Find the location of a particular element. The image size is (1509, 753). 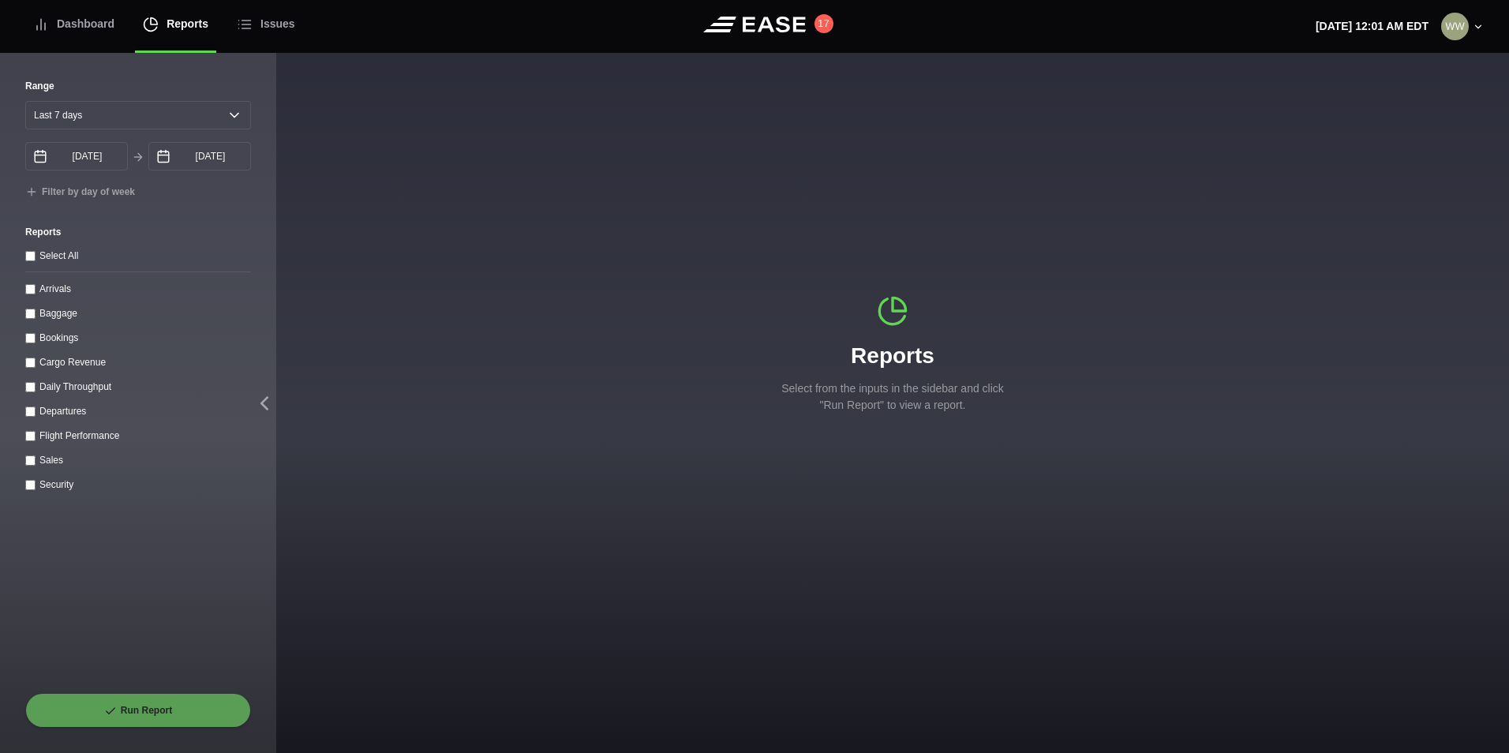

label: Departures is located at coordinates (62, 411).